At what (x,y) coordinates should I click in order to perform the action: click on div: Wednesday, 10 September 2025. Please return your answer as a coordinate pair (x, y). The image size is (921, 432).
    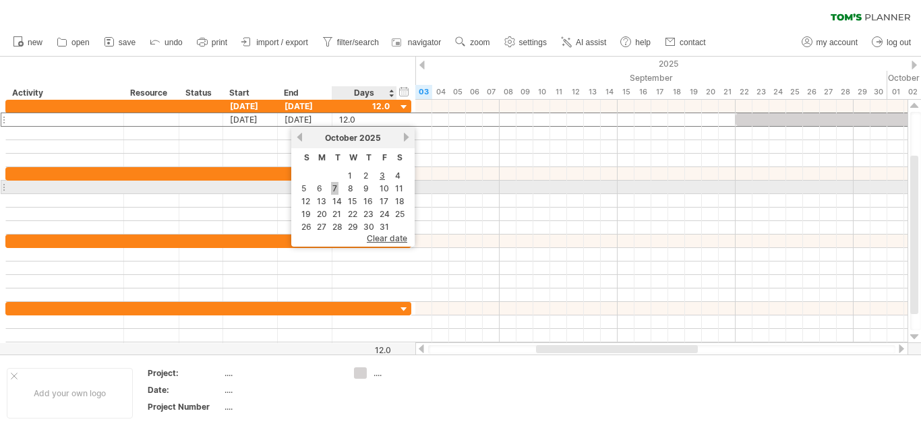
    Looking at the image, I should click on (542, 92).